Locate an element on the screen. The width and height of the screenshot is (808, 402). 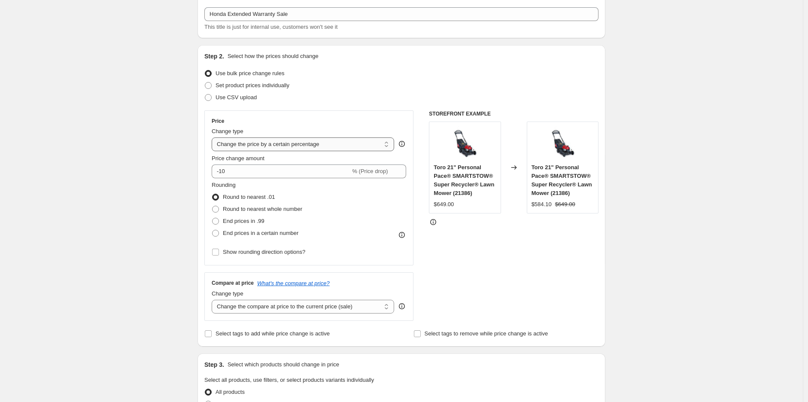
input: -15 is located at coordinates (281, 171).